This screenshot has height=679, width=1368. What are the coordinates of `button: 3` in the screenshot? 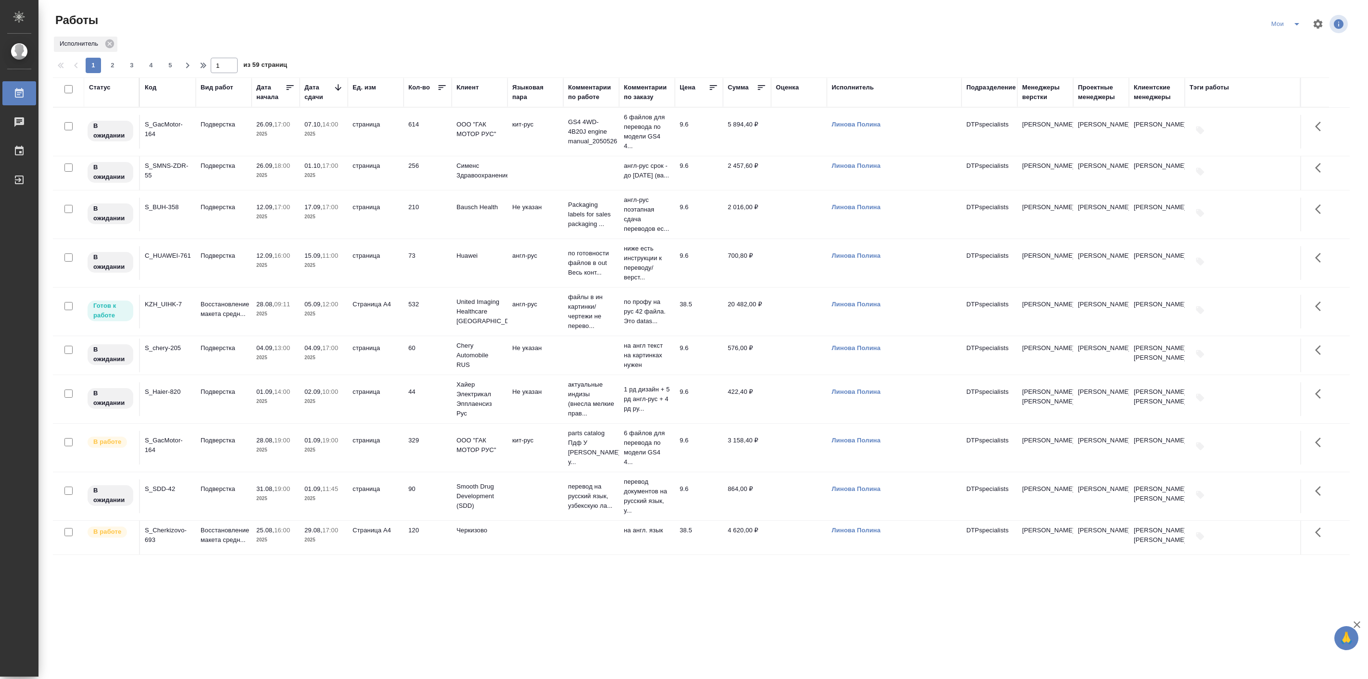 It's located at (132, 65).